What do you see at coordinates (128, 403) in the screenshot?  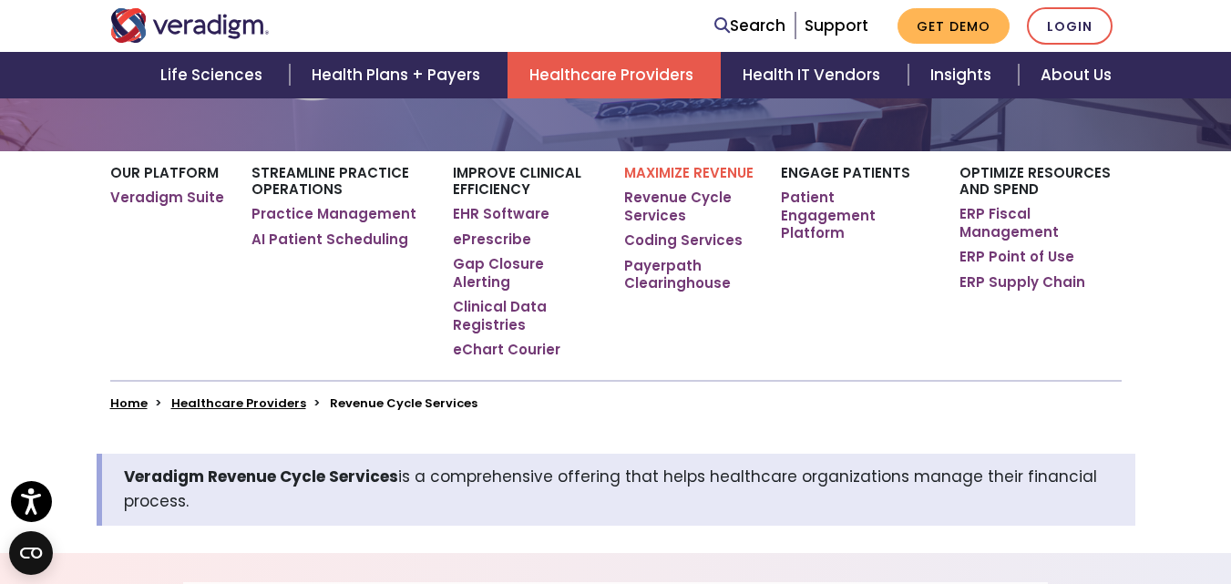 I see `a: Home` at bounding box center [128, 403].